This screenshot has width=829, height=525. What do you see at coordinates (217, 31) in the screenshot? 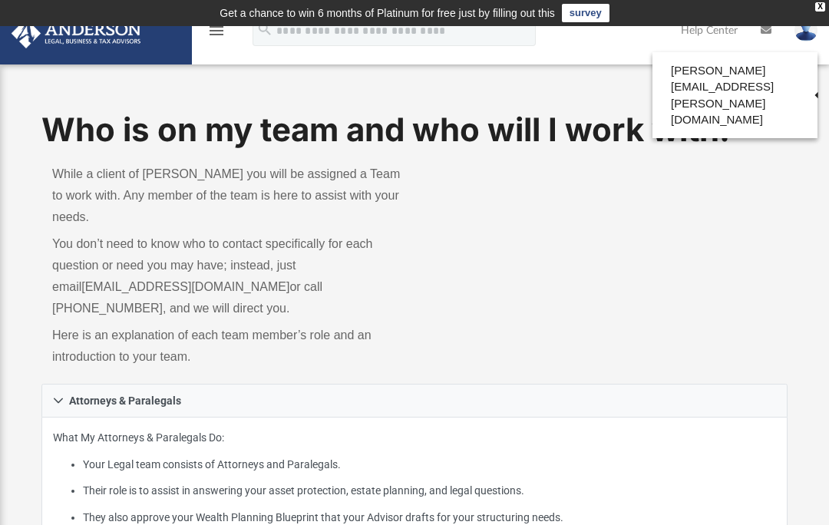
I see `i: menu` at bounding box center [217, 31].